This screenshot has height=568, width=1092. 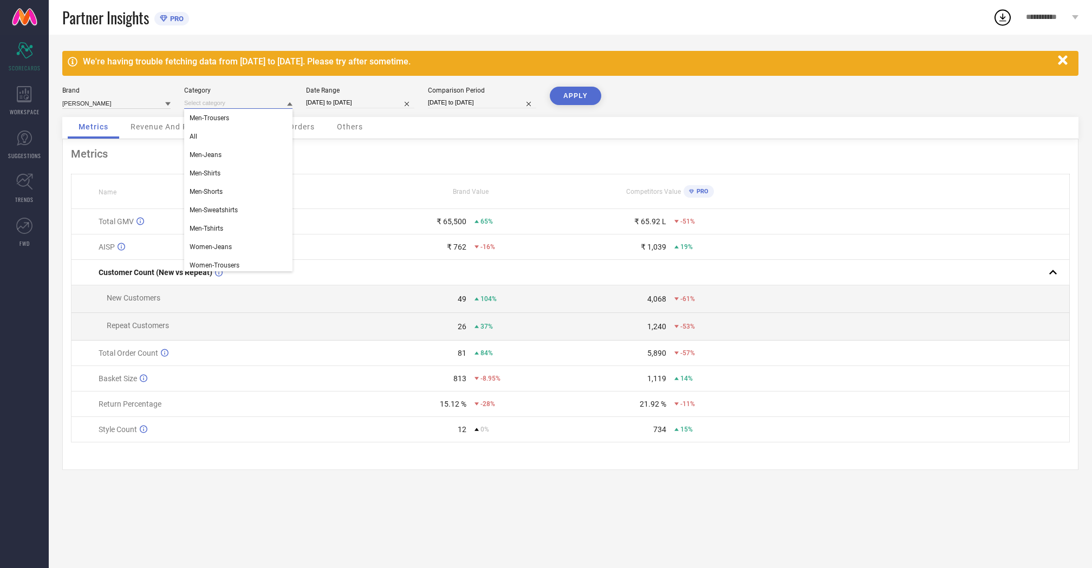 I want to click on div: 813, so click(x=460, y=379).